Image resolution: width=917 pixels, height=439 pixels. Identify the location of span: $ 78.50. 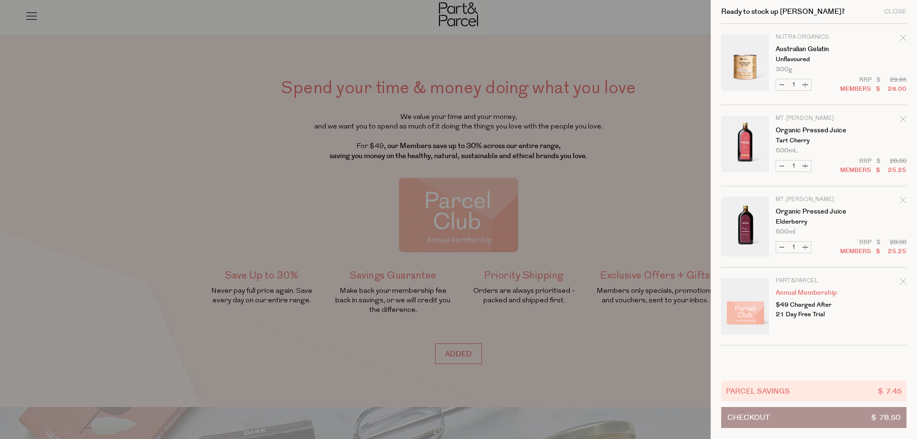
(885, 417).